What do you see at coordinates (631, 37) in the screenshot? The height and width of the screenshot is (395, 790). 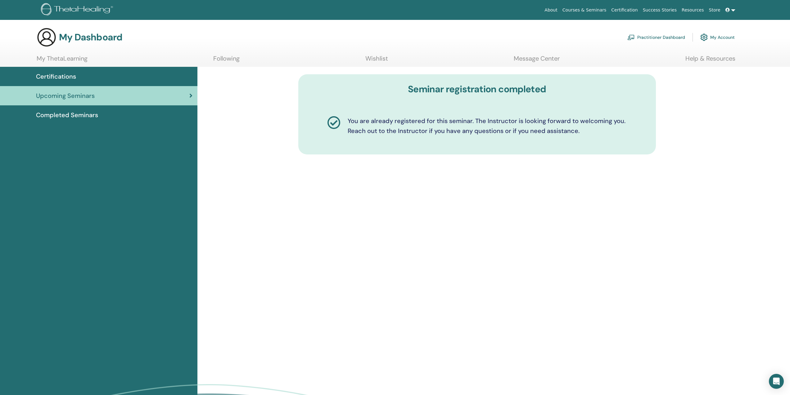 I see `img: chalkboard-teacher.svg` at bounding box center [631, 37].